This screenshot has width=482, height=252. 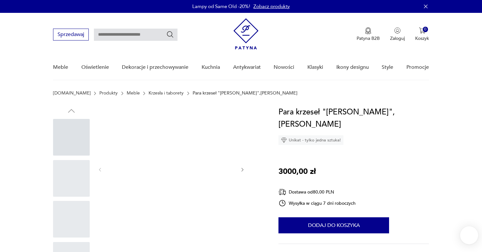 I want to click on button: 0Koszyk, so click(x=422, y=34).